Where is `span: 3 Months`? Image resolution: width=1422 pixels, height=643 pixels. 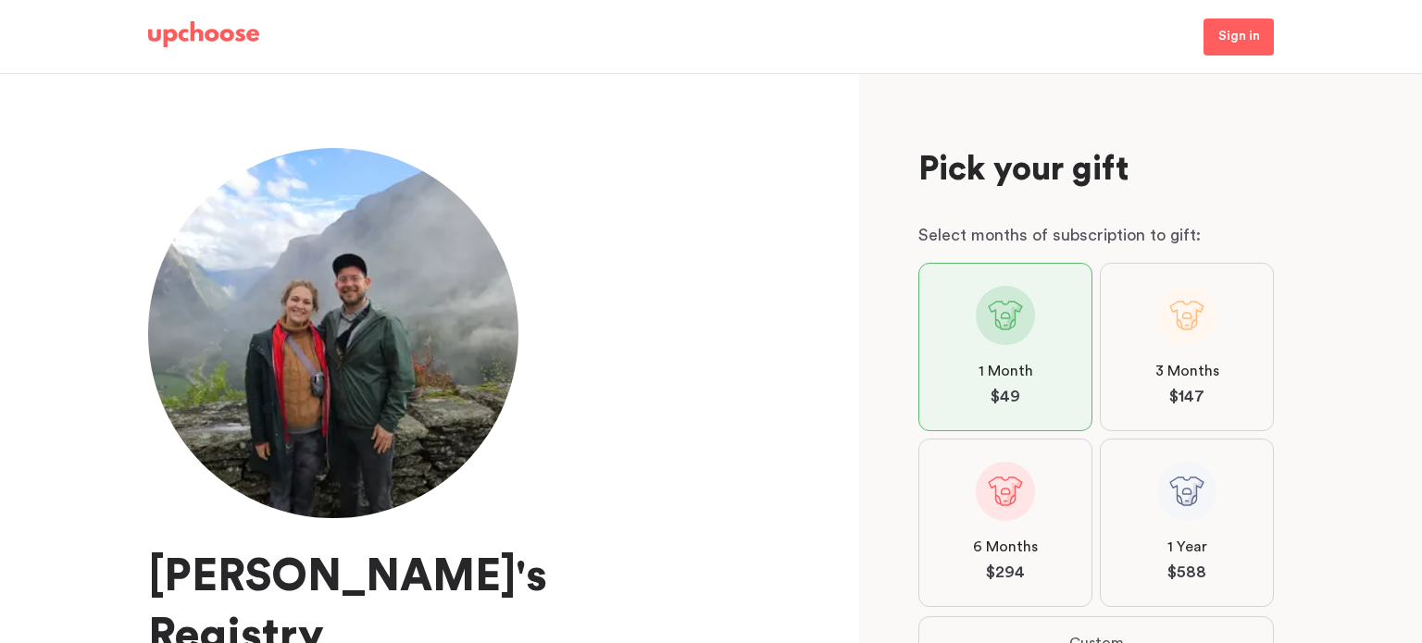
span: 3 Months is located at coordinates (1187, 371).